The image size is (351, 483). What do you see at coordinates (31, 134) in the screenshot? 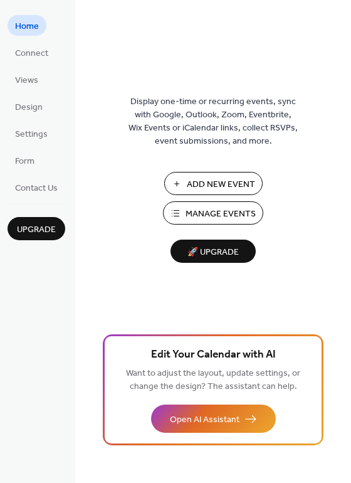
I see `span: Settings` at bounding box center [31, 134].